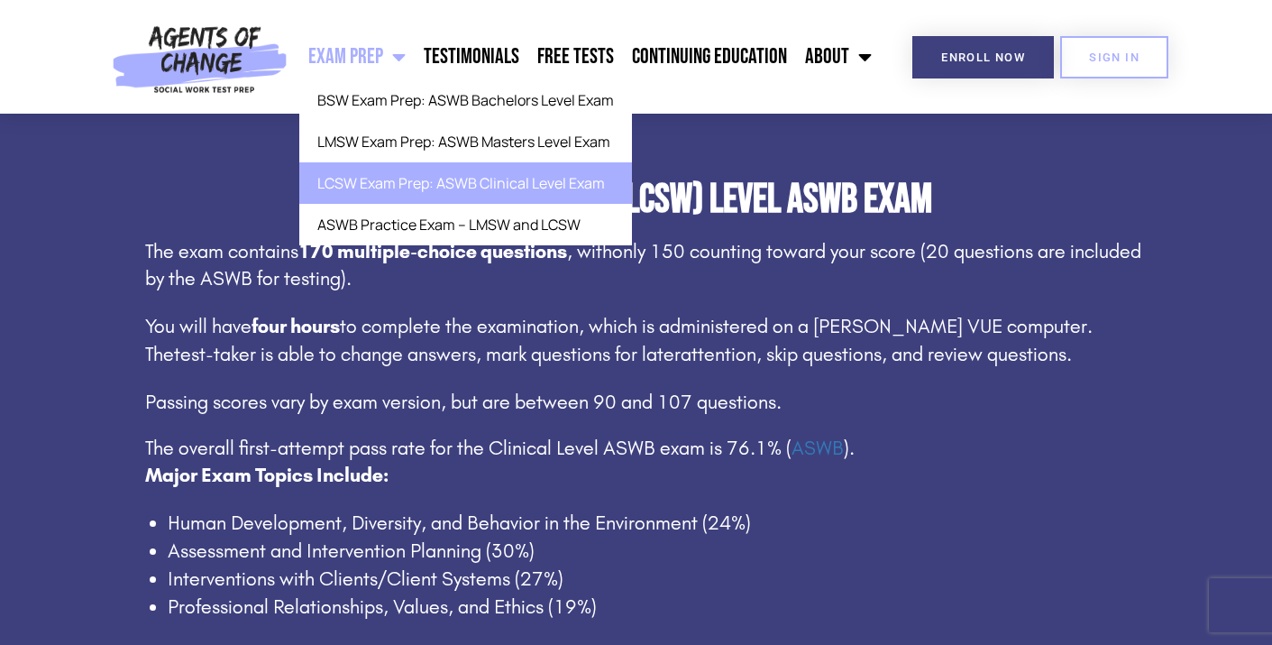 Image resolution: width=1272 pixels, height=645 pixels. What do you see at coordinates (659, 551) in the screenshot?
I see `li: Assessment and Intervention Planning (30%)` at bounding box center [659, 551].